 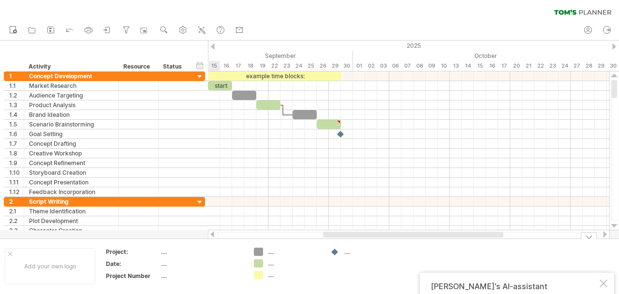 I want to click on div: 2.1, so click(x=16, y=211).